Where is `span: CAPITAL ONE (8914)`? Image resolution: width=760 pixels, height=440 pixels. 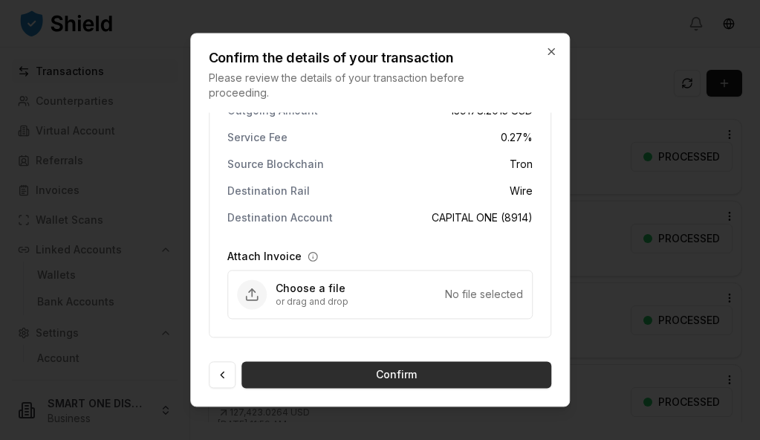
span: CAPITAL ONE (8914) is located at coordinates (482, 218).